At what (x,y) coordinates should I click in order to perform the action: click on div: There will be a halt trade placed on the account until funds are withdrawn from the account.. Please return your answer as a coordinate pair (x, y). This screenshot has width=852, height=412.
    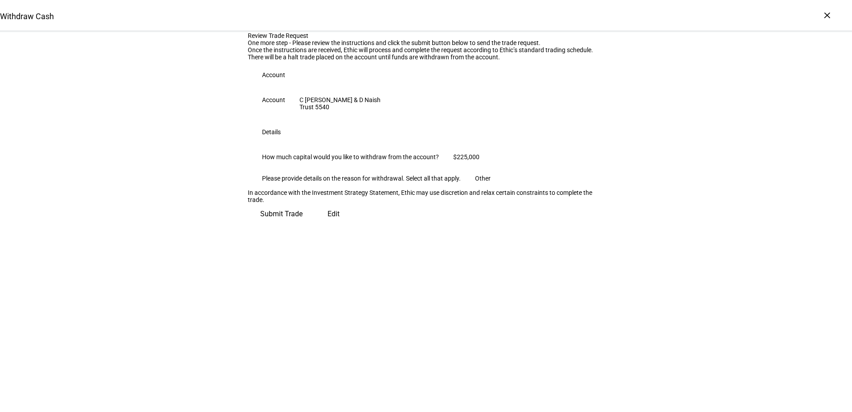
    Looking at the image, I should click on (426, 57).